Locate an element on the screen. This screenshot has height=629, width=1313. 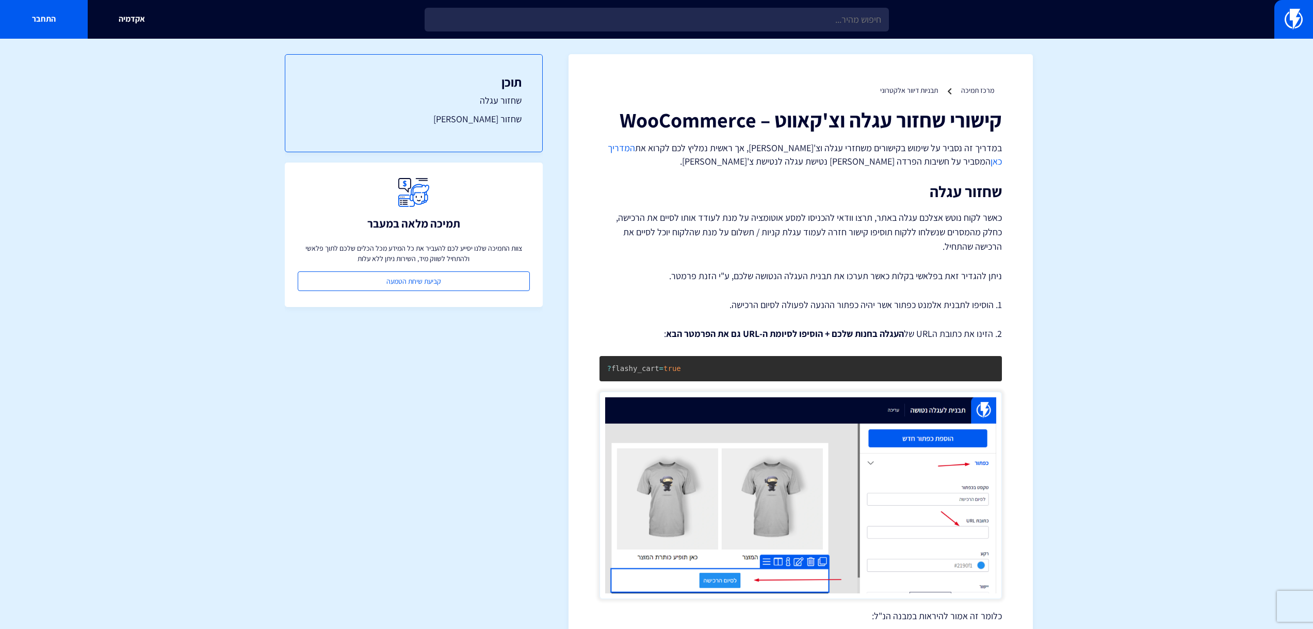
p: כאשר לקוח נוטש אצלכם עגלה באתר, תרצו וודאי להכניסו למסע אוטומציה על מנת לעודד אותו לסיים את הרכיש... is located at coordinates (801, 232).